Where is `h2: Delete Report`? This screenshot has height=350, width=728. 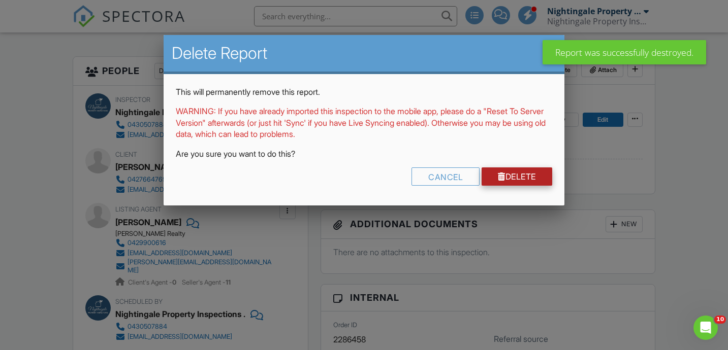 h2: Delete Report is located at coordinates (364, 53).